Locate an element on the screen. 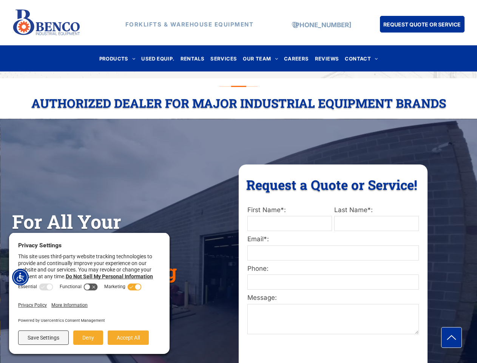 This screenshot has width=477, height=363. a: OUR TEAM is located at coordinates (260, 58).